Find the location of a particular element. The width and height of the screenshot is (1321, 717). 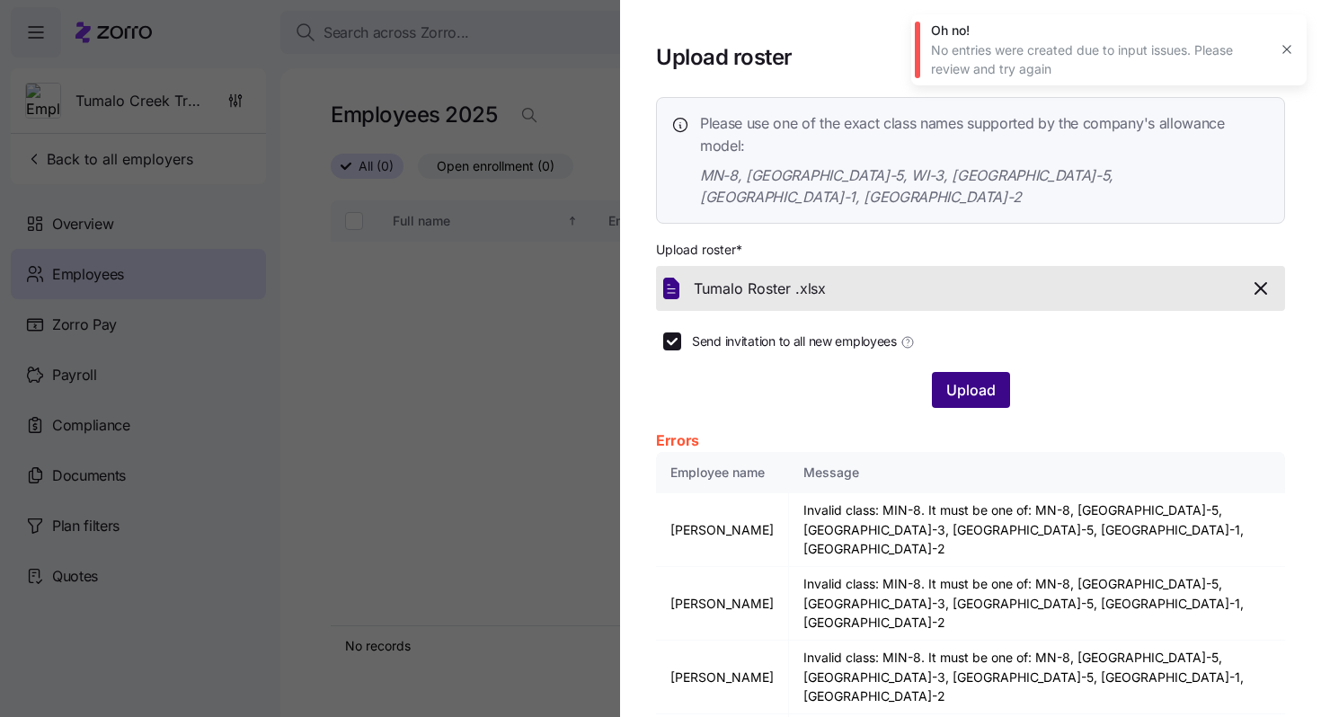

span: Upload is located at coordinates (971, 390).